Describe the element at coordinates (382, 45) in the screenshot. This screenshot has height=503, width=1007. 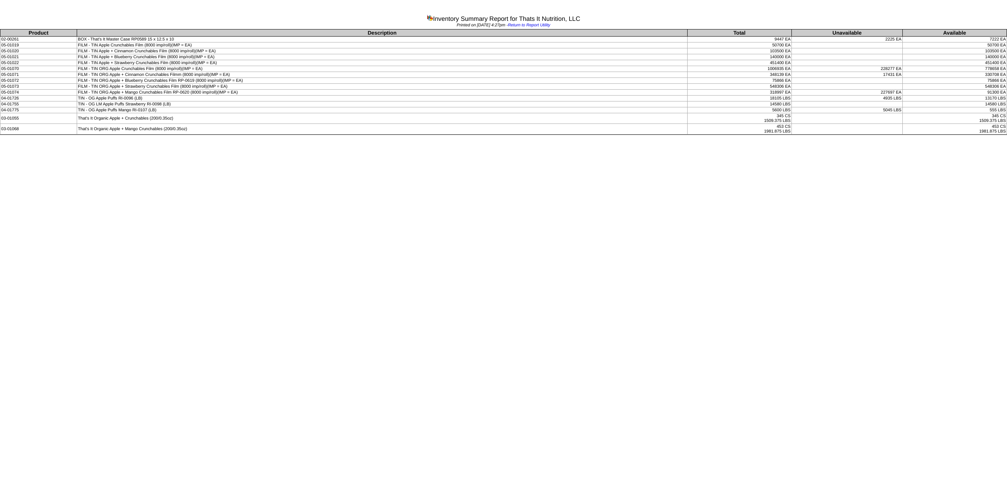
I see `td: FILM - TIN Apple Crunchables Film (8000 imp/roll)(IMP = EA)` at that location.